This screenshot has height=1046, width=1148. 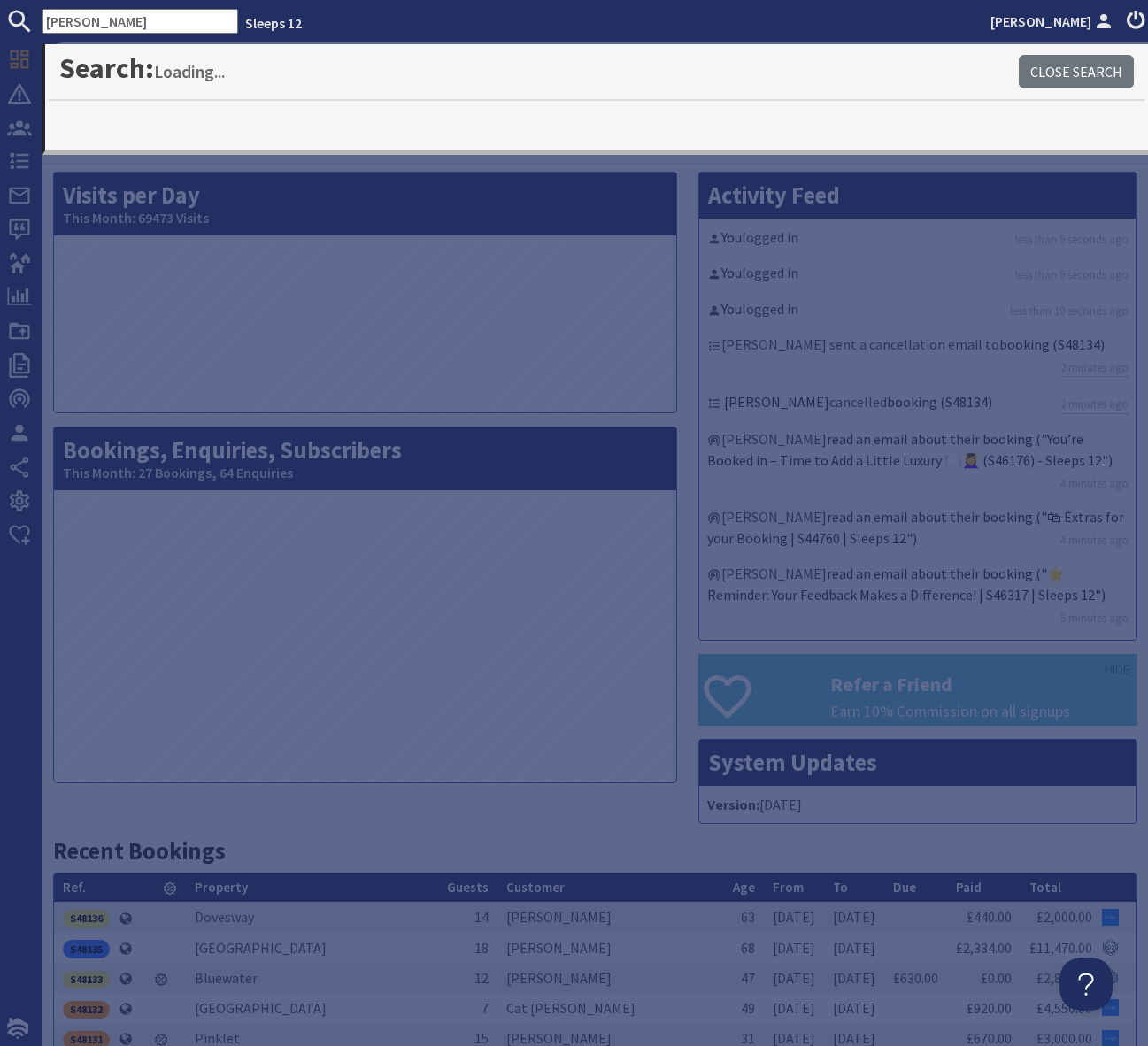 I want to click on td: 49, so click(x=744, y=1008).